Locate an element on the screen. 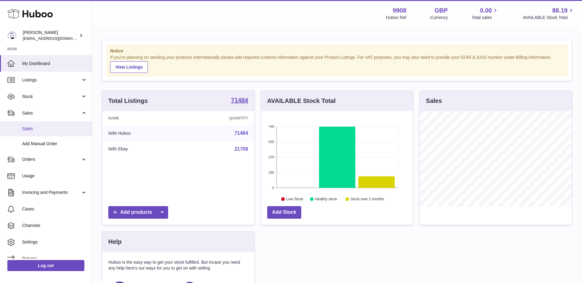  span: My Dashboard is located at coordinates (55, 63).